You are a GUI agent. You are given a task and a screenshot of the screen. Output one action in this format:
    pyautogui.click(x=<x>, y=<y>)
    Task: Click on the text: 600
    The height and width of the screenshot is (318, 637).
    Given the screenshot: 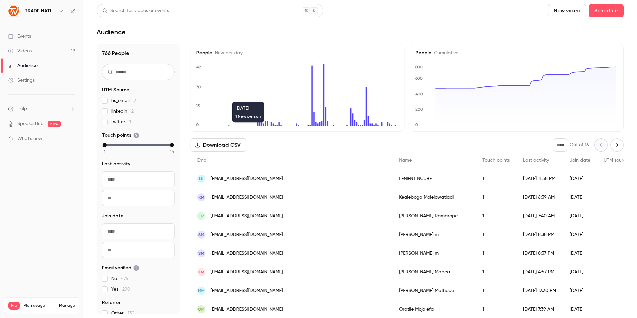 What is the action you would take?
    pyautogui.click(x=419, y=78)
    